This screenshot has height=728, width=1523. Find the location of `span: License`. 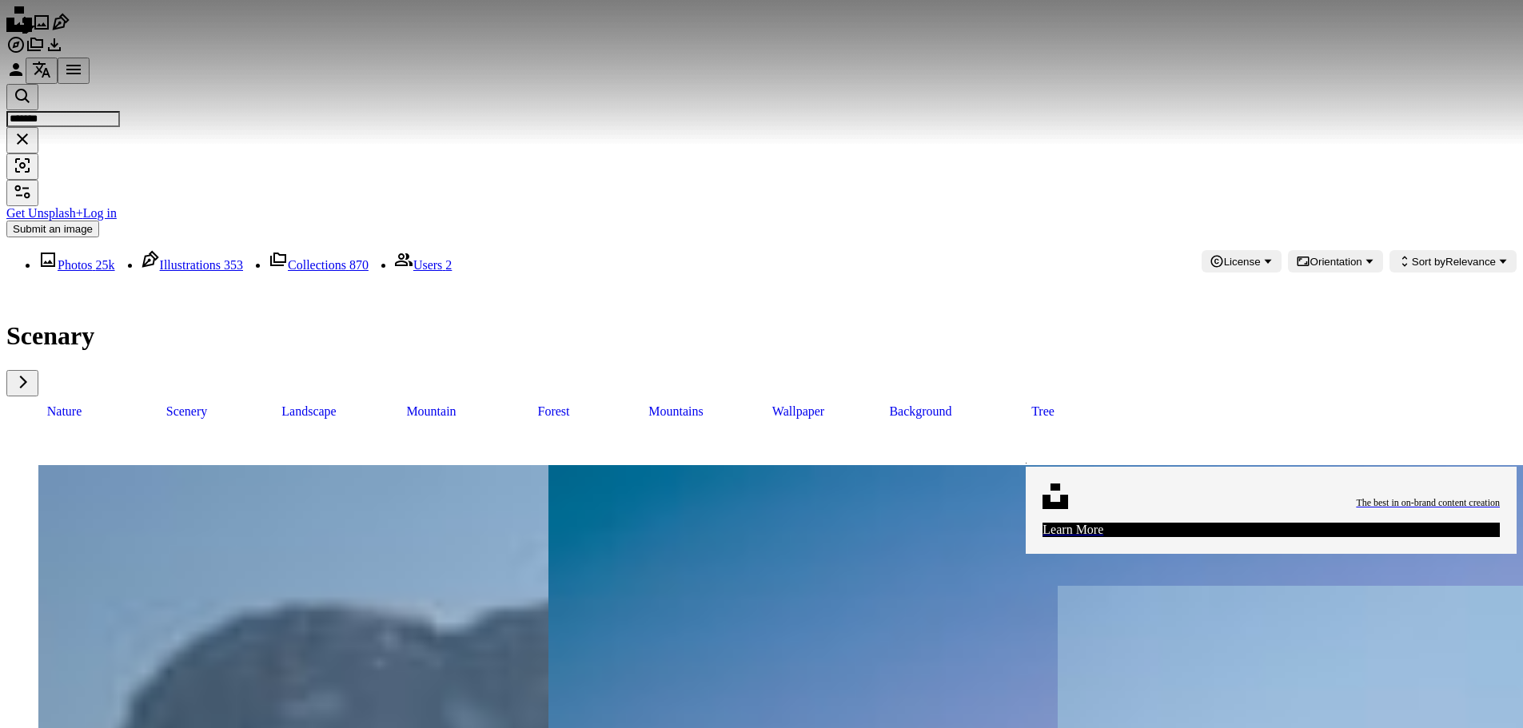

span: License is located at coordinates (1242, 261).